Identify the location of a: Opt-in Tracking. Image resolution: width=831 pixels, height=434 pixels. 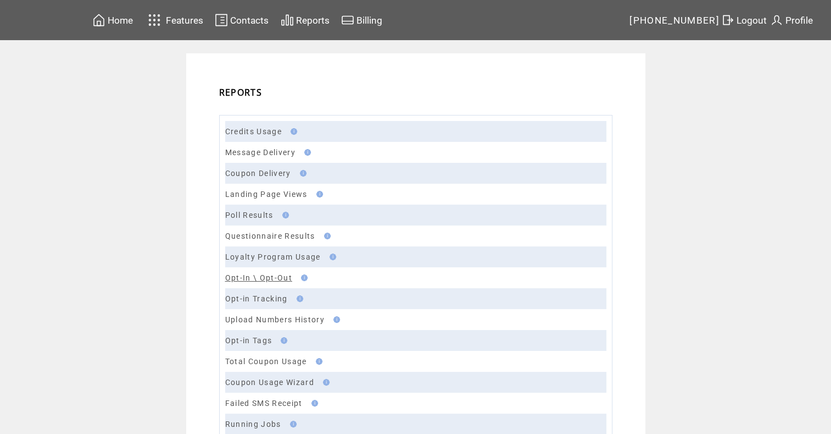
(257, 298).